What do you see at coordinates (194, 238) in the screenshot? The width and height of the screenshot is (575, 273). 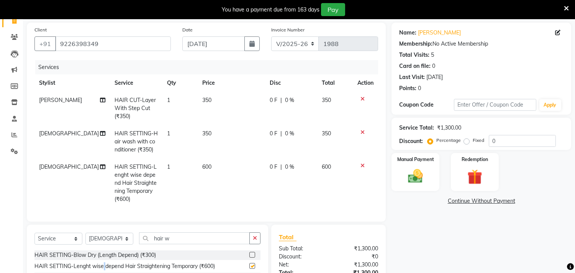 I see `input: Search or Scan` at bounding box center [194, 238].